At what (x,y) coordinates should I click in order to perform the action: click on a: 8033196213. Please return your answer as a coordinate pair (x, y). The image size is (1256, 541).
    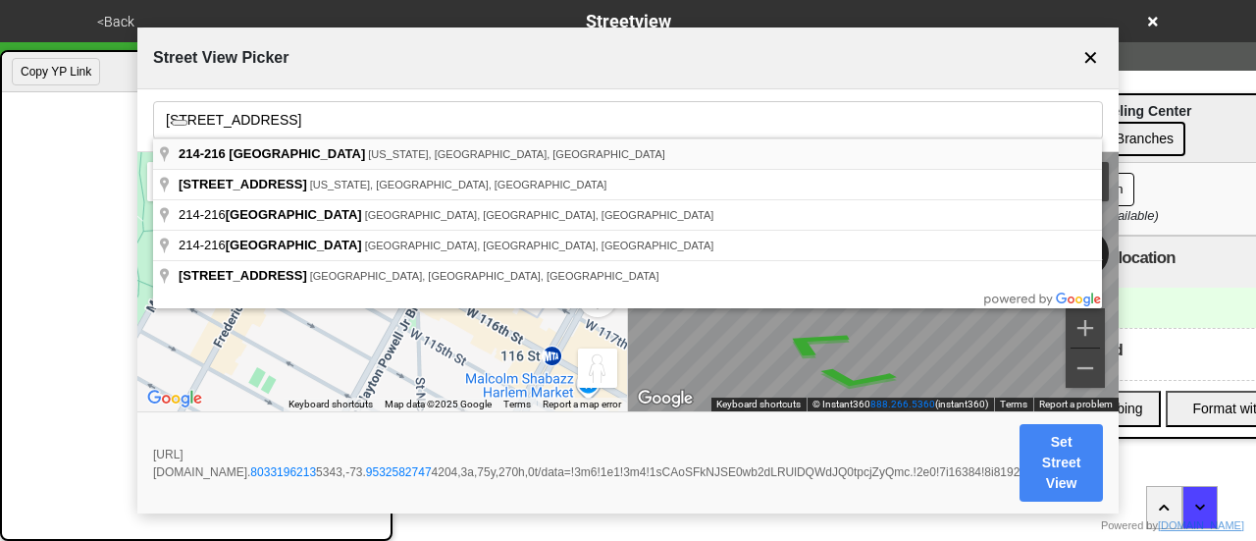
    Looking at the image, I should click on (283, 472).